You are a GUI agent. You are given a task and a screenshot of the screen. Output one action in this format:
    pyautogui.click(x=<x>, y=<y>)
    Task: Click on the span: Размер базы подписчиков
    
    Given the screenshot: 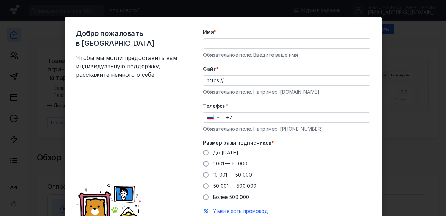 What is the action you would take?
    pyautogui.click(x=238, y=143)
    